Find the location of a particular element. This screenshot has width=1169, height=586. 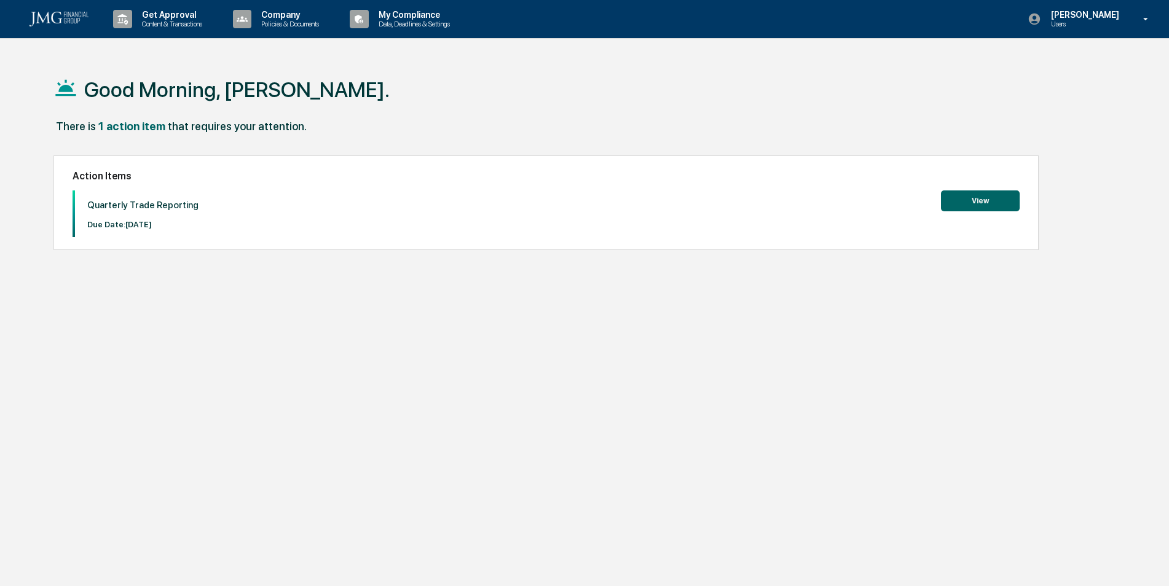

button: View is located at coordinates (980, 201).